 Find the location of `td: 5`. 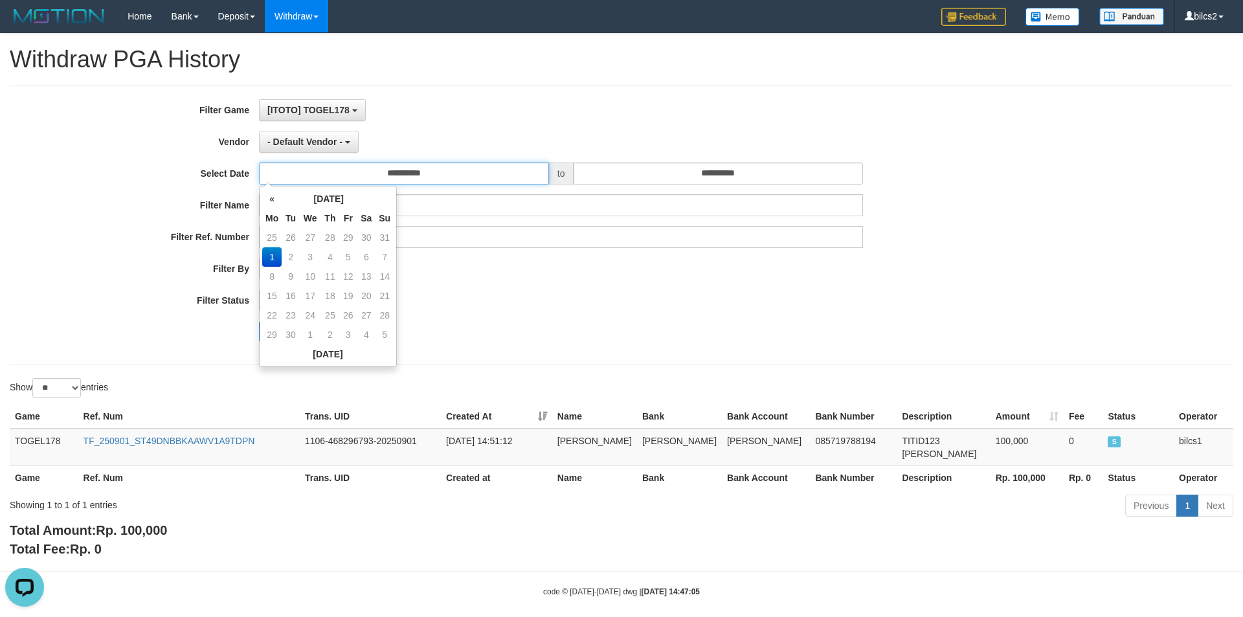

td: 5 is located at coordinates (384, 335).